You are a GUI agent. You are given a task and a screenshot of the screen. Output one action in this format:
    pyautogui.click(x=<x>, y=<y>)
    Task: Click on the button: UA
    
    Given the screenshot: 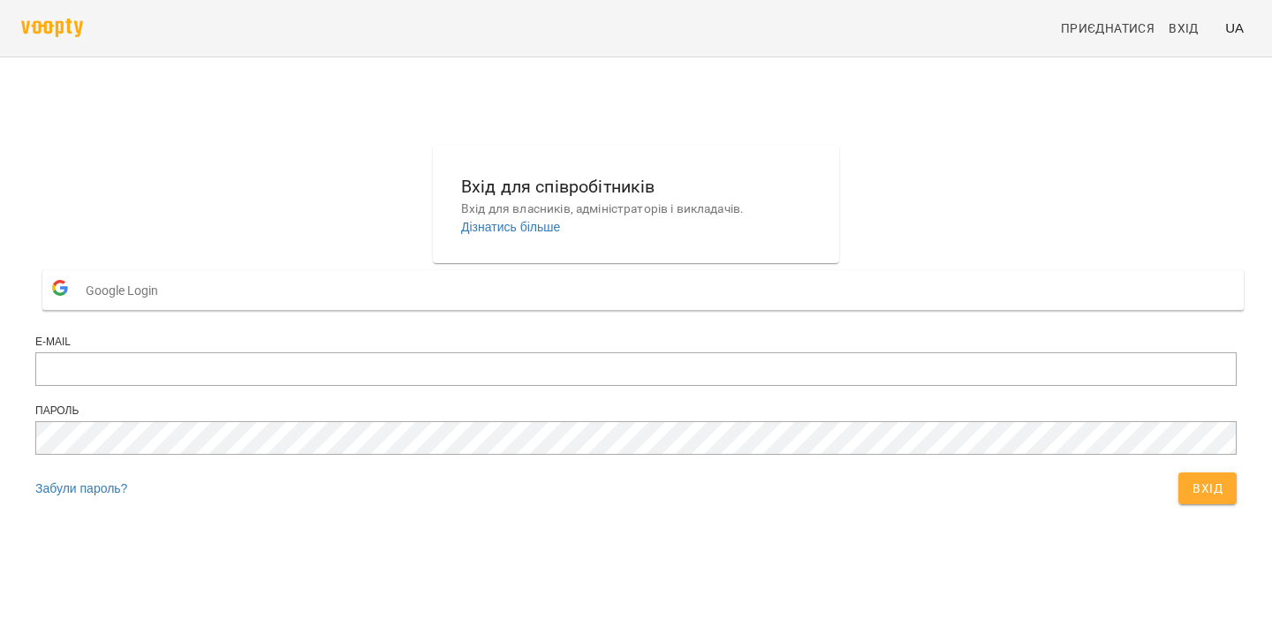 What is the action you would take?
    pyautogui.click(x=1234, y=27)
    